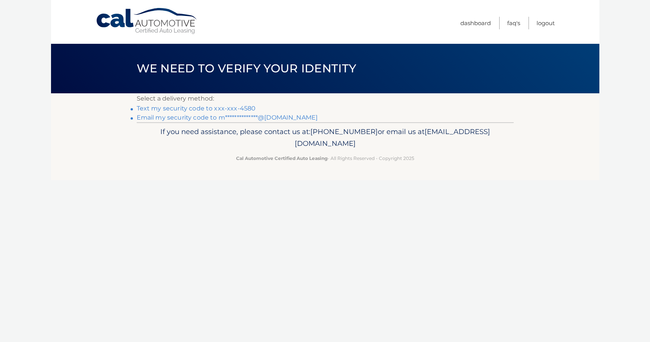 Image resolution: width=650 pixels, height=342 pixels. Describe the element at coordinates (196, 108) in the screenshot. I see `a: Text my security code to xxx-xxx-4580` at that location.